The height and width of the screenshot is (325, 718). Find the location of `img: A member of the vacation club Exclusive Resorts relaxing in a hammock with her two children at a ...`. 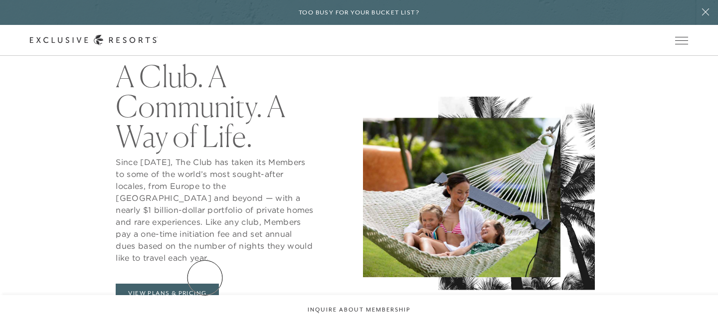

img: A member of the vacation club Exclusive Resorts relaxing in a hammock with her two children at a ... is located at coordinates (462, 198).